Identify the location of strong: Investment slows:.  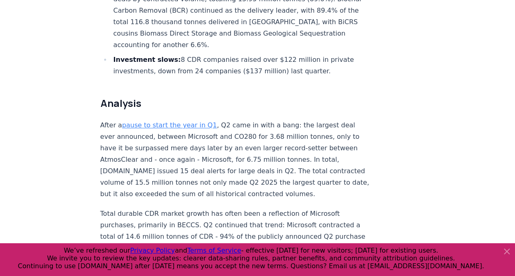
(147, 59).